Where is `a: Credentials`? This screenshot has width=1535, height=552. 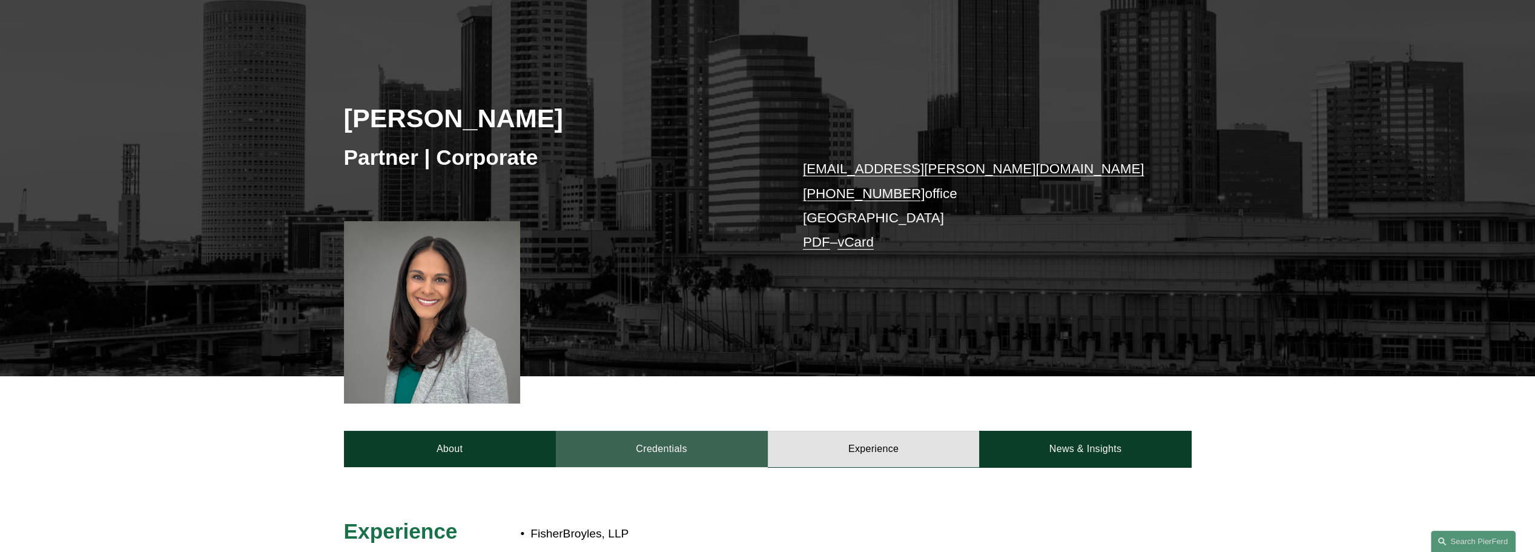
a: Credentials is located at coordinates (662, 449).